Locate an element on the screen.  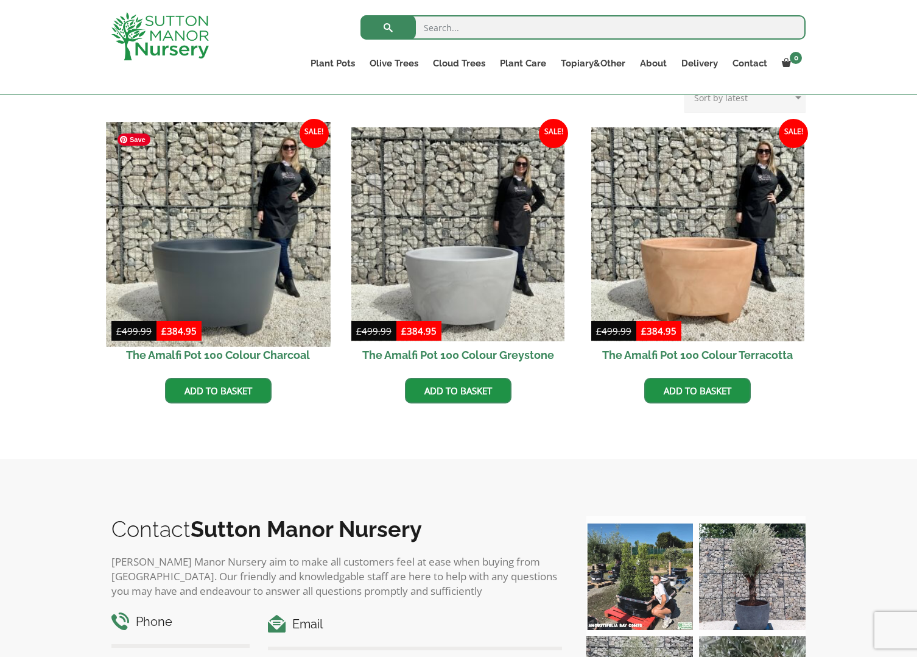
a: Plant Care is located at coordinates (523, 63).